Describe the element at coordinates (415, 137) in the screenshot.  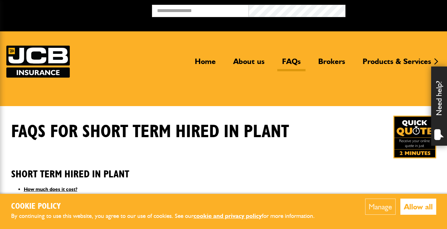
I see `a: Get your insurance quote in just 2-minutes` at that location.